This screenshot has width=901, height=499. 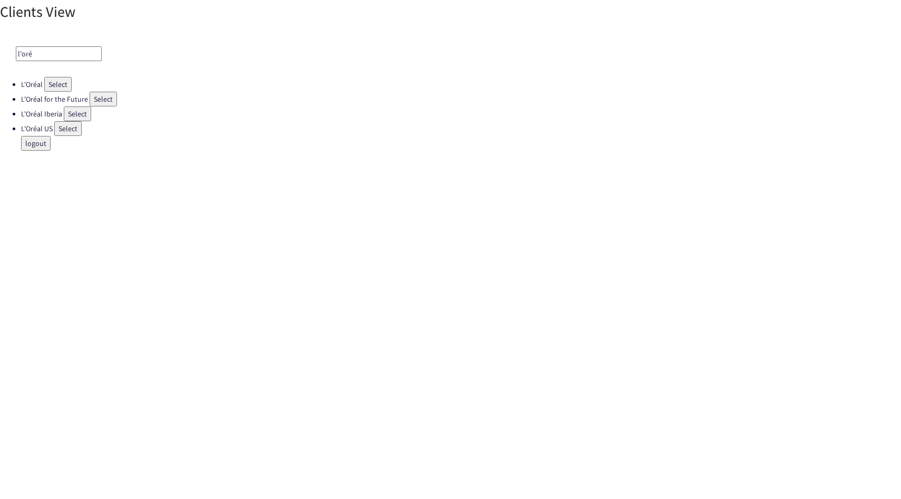 What do you see at coordinates (461, 114) in the screenshot?
I see `li: L'Oréal Iberia` at bounding box center [461, 114].